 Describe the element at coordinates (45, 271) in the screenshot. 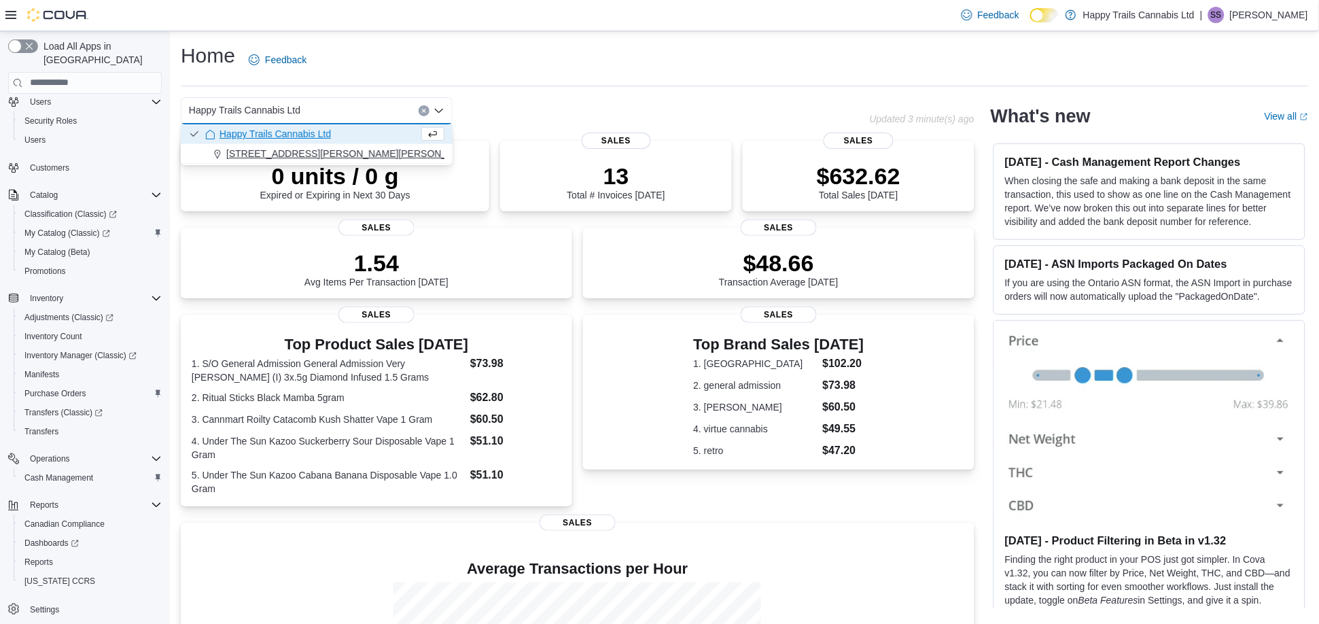

I see `a: Promotions` at that location.